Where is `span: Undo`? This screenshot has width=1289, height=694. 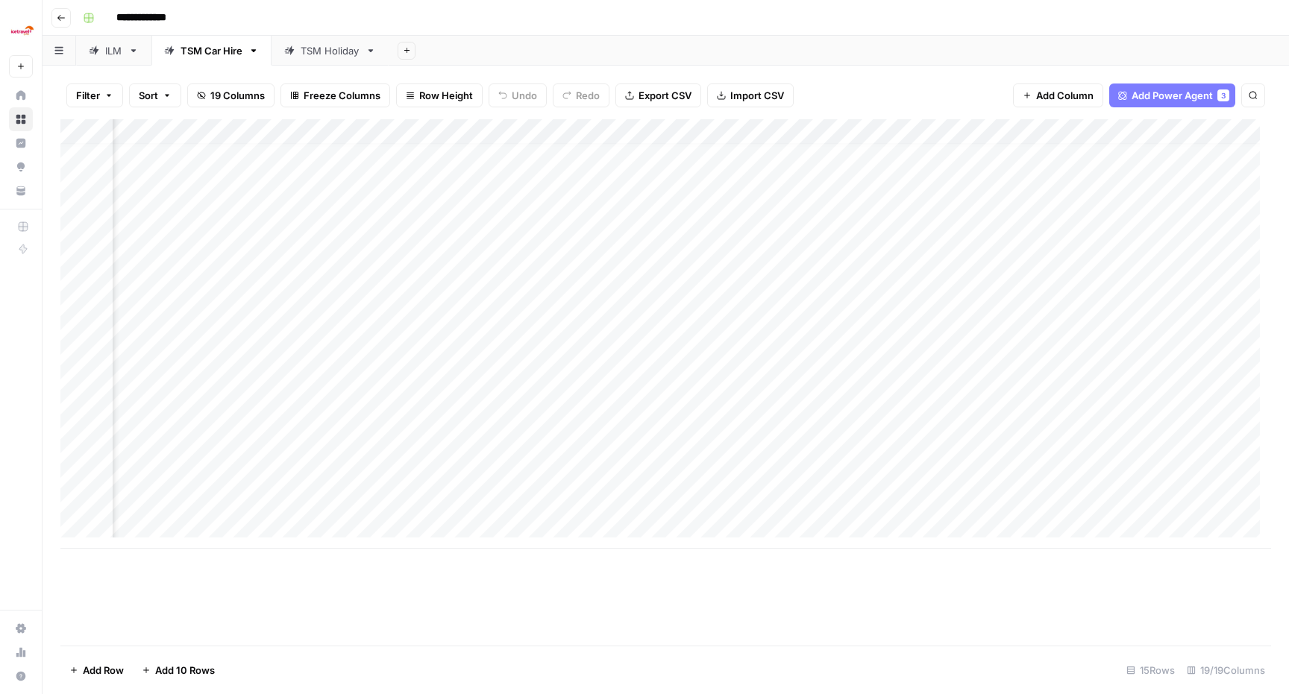
span: Undo is located at coordinates (524, 95).